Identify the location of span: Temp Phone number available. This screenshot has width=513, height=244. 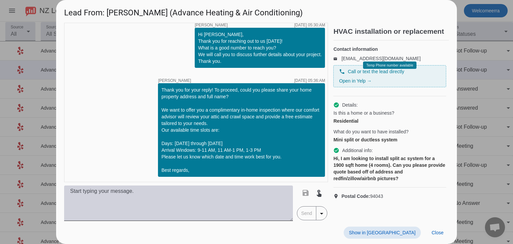
(390, 65).